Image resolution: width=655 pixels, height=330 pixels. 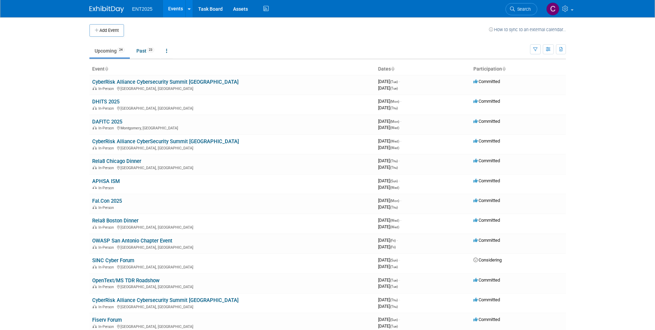 I want to click on img: Colleen Mueller, so click(x=553, y=9).